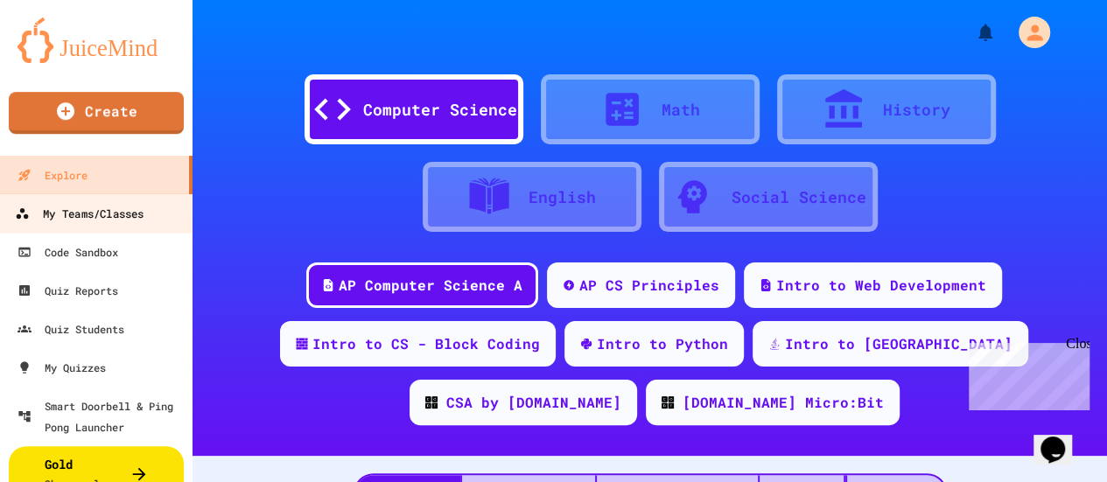 Image resolution: width=1107 pixels, height=482 pixels. What do you see at coordinates (562, 197) in the screenshot?
I see `div: English` at bounding box center [562, 197].